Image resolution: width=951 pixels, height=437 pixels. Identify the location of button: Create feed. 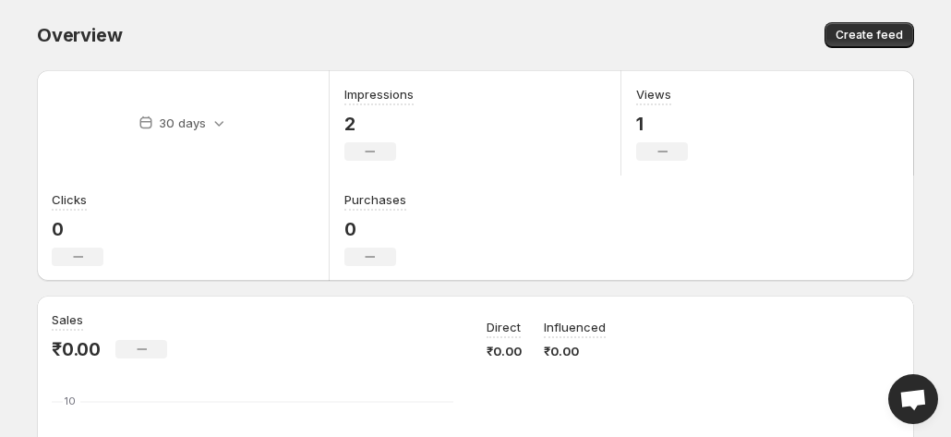
(869, 35).